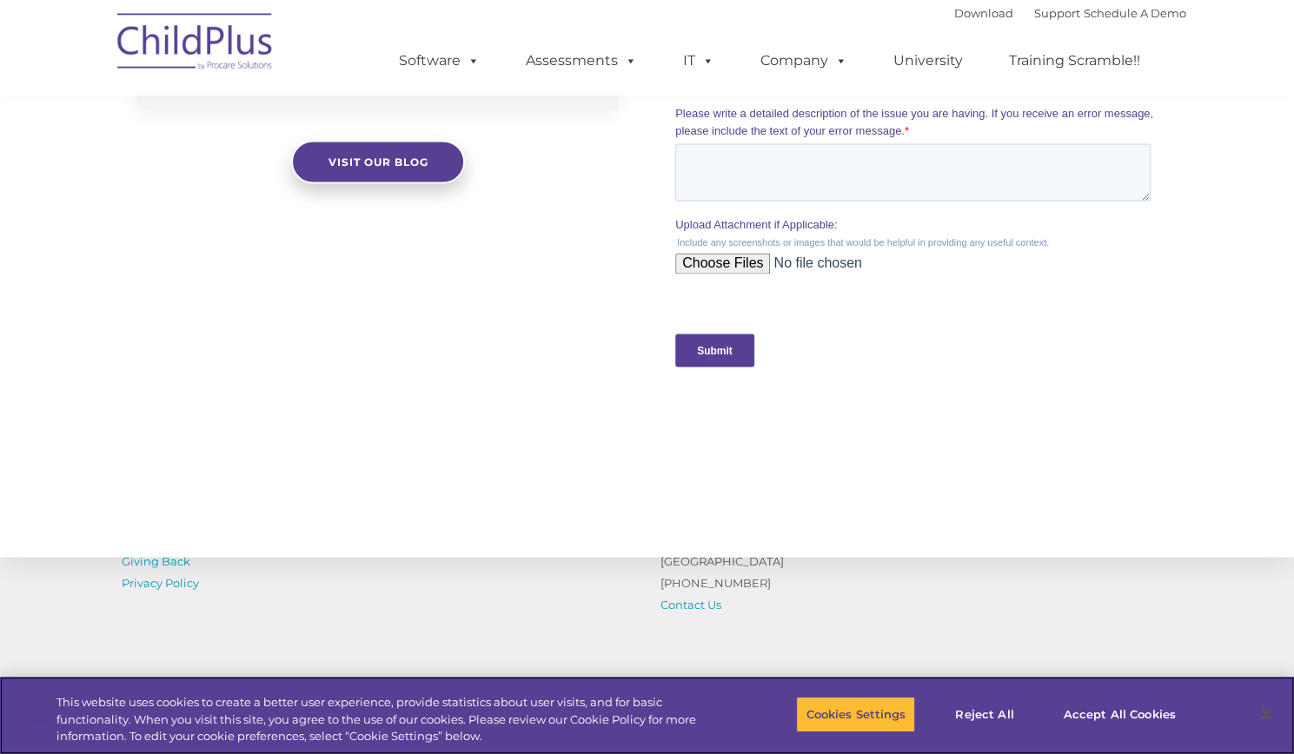 Image resolution: width=1294 pixels, height=754 pixels. I want to click on button: Close, so click(1266, 714).